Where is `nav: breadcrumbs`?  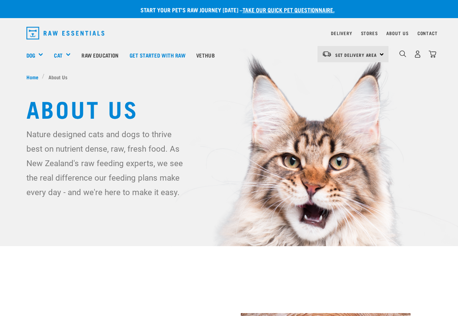
nav: breadcrumbs is located at coordinates (229, 77).